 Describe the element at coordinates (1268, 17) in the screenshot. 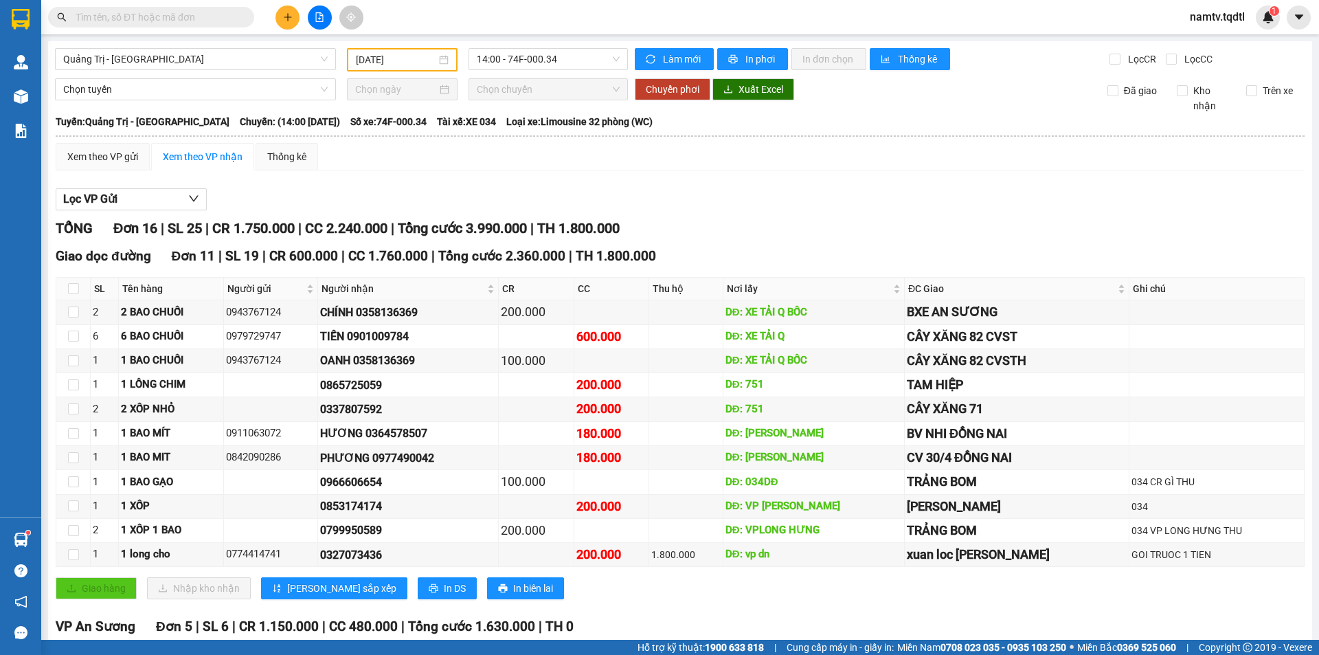

I see `img: icon-new-feature` at that location.